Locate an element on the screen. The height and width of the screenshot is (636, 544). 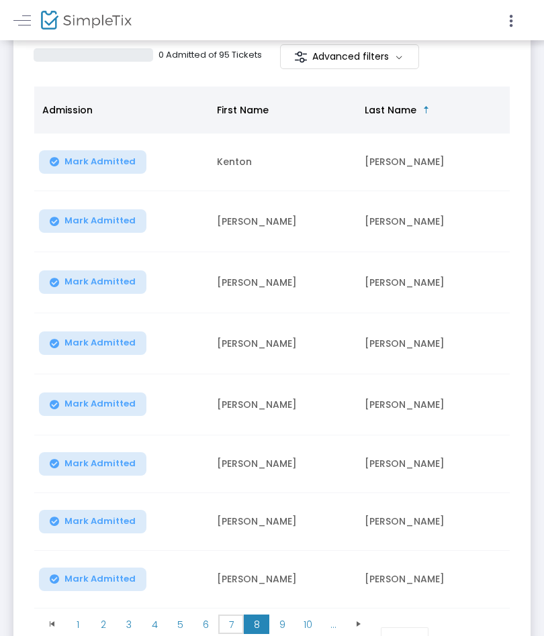
m-button: Advanced filters is located at coordinates (349, 56).